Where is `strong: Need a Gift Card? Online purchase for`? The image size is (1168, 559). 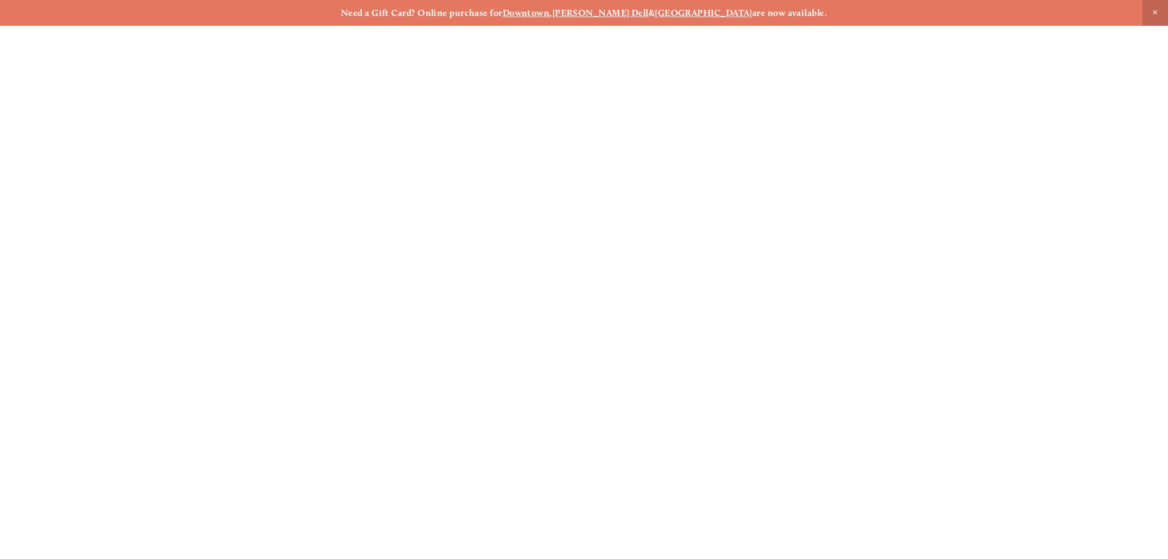 strong: Need a Gift Card? Online purchase for is located at coordinates (422, 13).